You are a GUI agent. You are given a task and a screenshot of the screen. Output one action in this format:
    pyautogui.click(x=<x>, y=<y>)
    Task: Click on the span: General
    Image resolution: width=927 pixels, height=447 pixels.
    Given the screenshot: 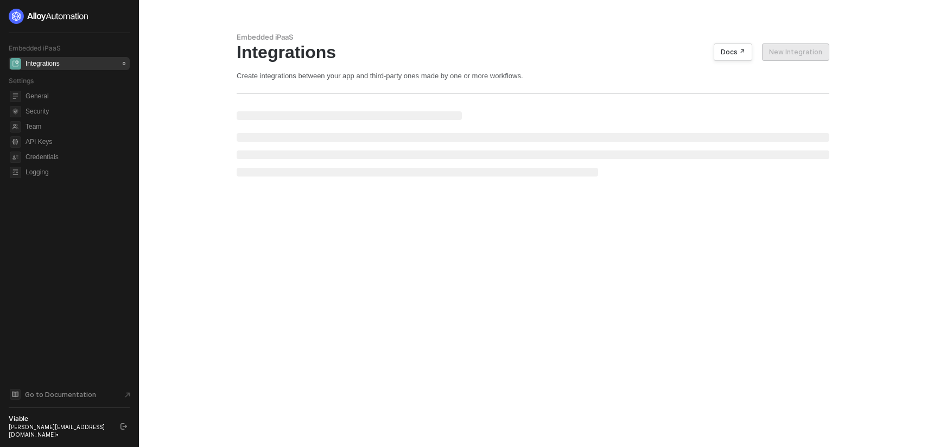 What is the action you would take?
    pyautogui.click(x=77, y=96)
    